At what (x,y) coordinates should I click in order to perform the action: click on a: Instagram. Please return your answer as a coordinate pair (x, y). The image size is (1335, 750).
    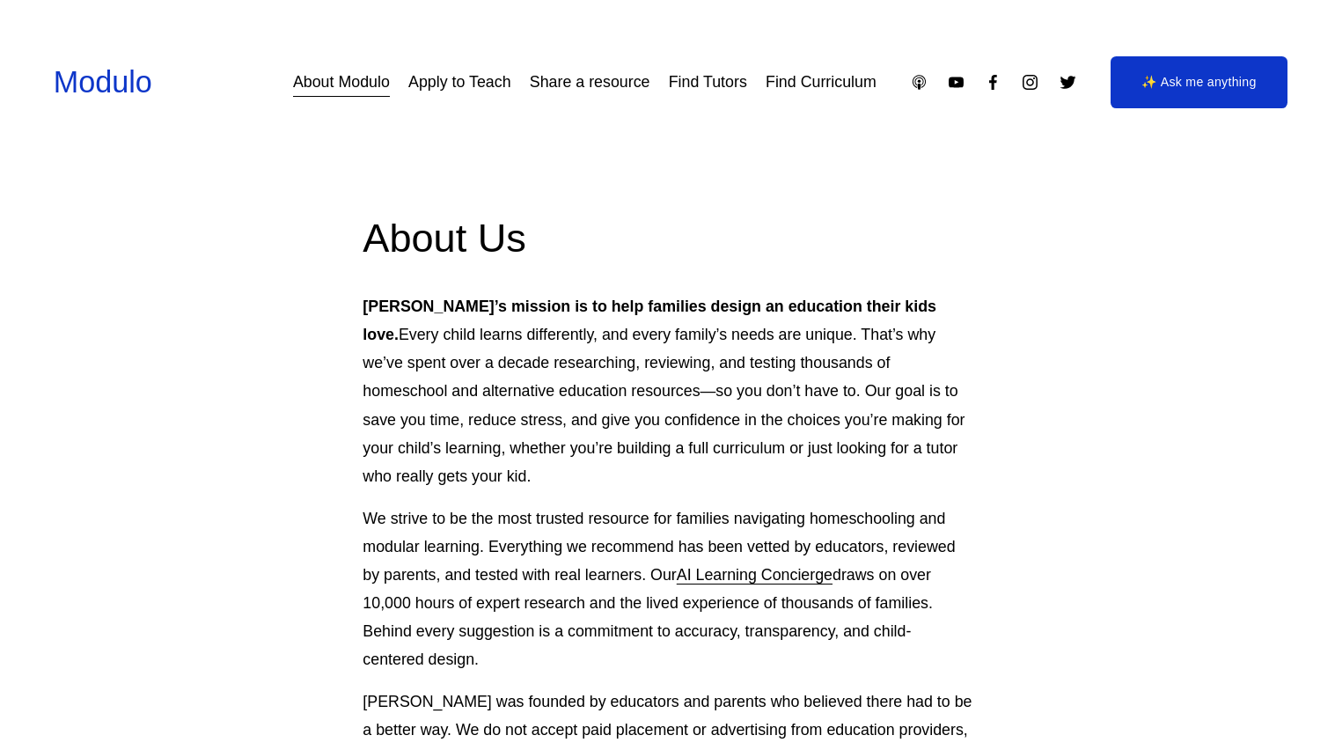
    Looking at the image, I should click on (1030, 82).